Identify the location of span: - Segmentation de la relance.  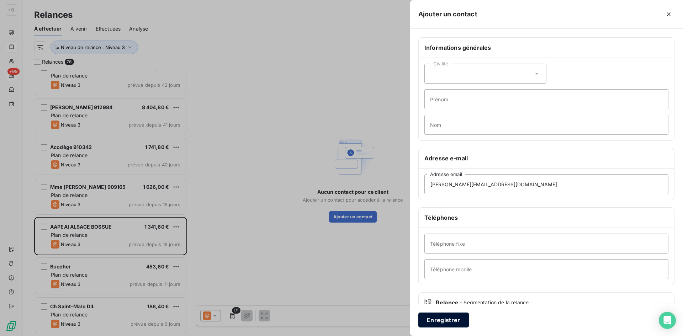
(494, 303).